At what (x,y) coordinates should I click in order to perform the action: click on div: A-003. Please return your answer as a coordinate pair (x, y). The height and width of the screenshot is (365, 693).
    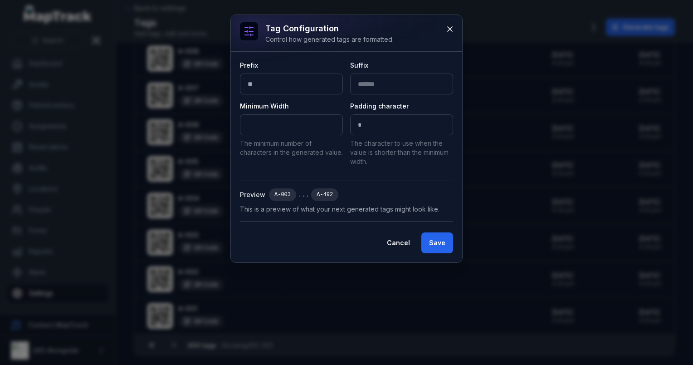
    Looking at the image, I should click on (283, 195).